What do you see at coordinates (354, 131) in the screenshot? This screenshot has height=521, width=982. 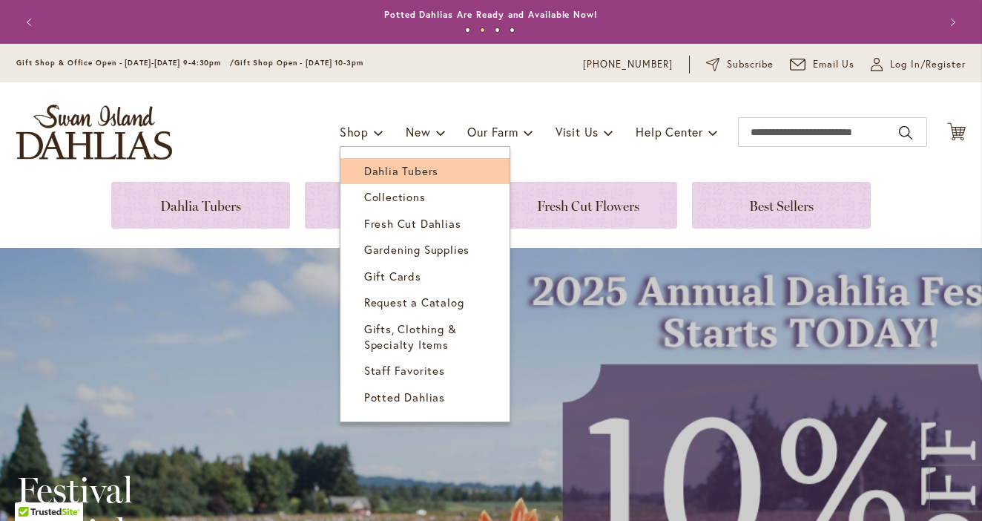 I see `span: Shop` at bounding box center [354, 131].